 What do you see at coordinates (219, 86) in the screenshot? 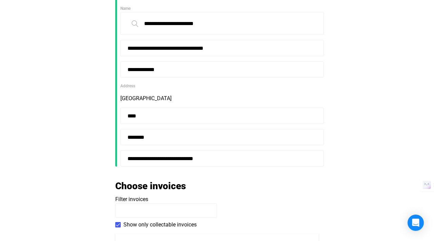
I see `div: Address` at bounding box center [219, 86].